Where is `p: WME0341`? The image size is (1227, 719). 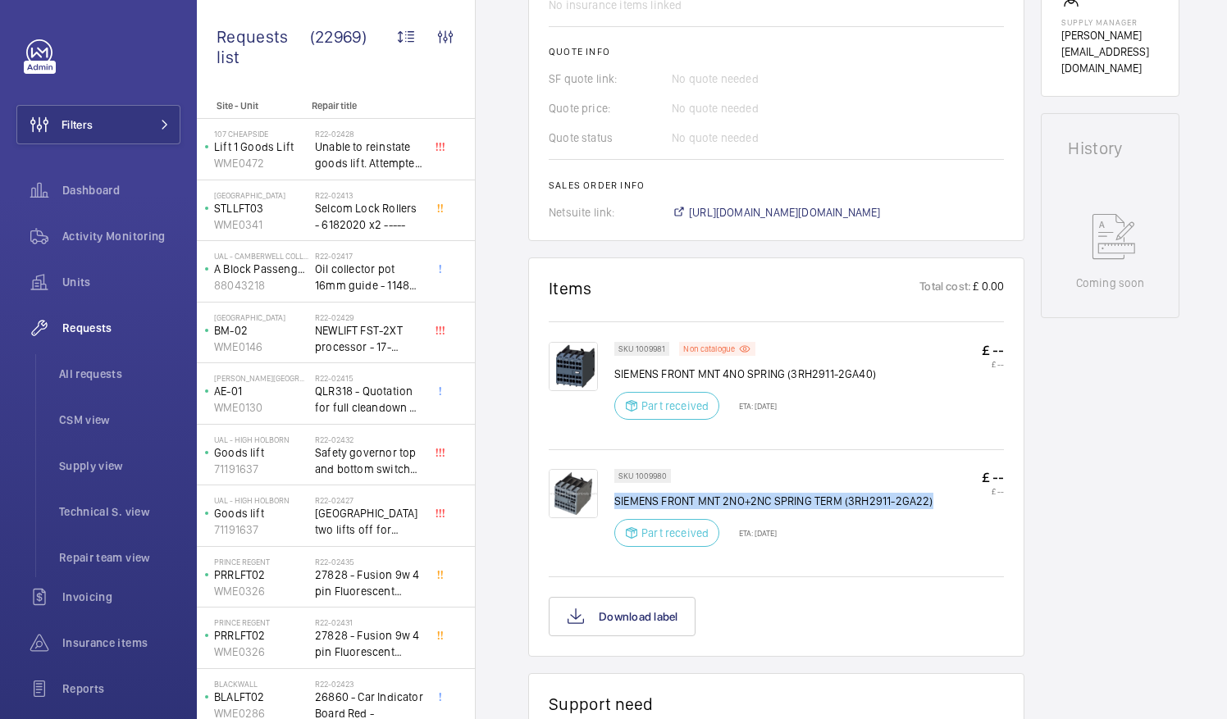
p: WME0341 is located at coordinates (261, 225).